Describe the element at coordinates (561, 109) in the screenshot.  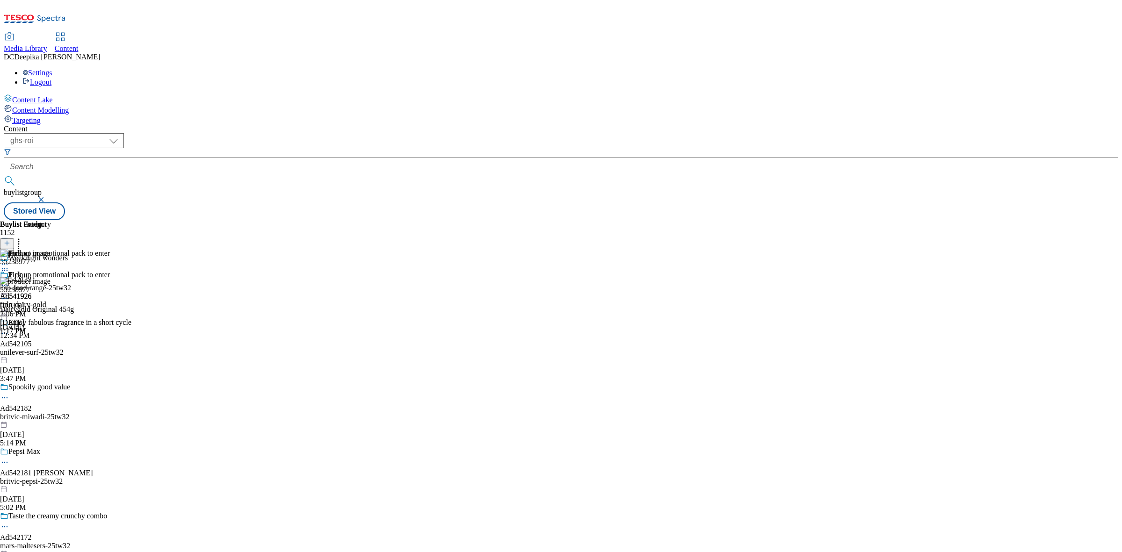
I see `a: Content Modelling` at that location.